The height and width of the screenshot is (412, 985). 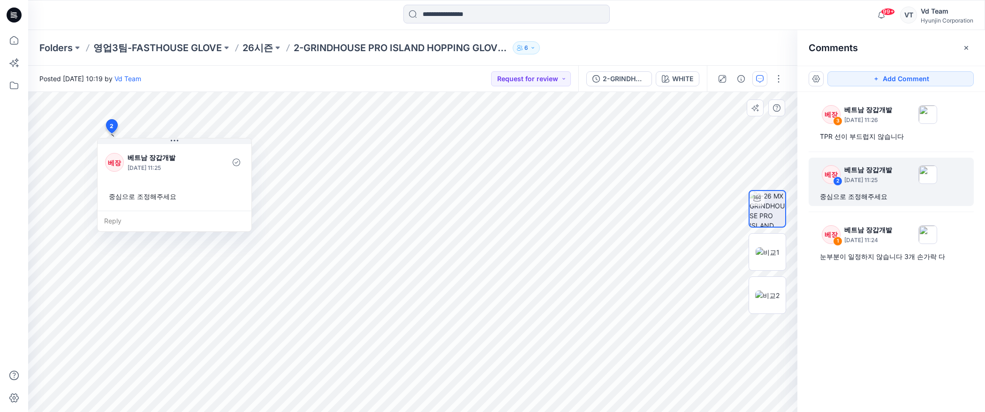 I want to click on img: 비교2, so click(x=767, y=295).